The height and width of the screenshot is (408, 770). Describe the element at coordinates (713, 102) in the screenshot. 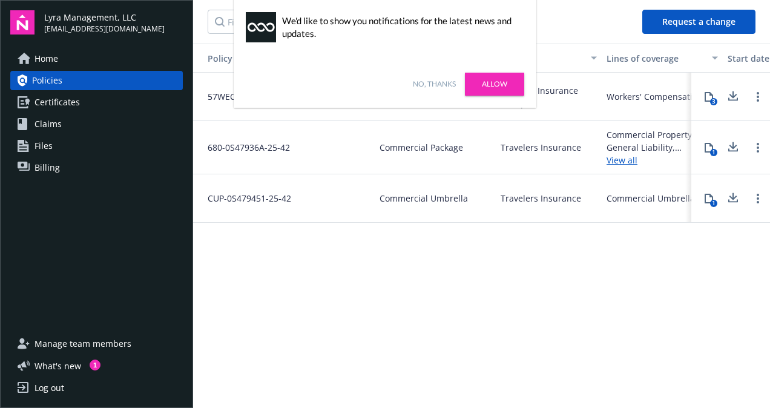

I see `div: 3` at that location.